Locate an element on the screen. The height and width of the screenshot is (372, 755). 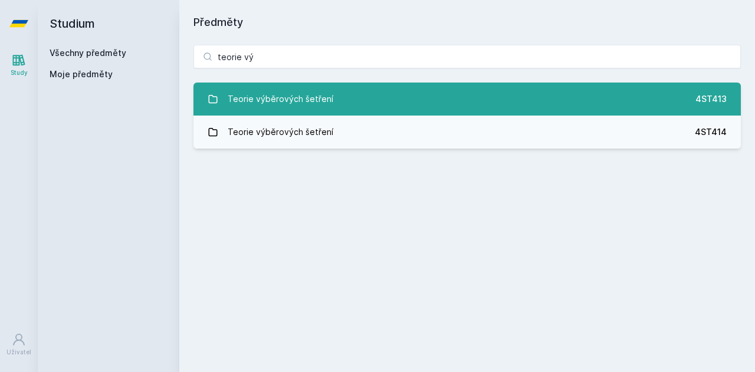
div: 4ST413 is located at coordinates (711, 99).